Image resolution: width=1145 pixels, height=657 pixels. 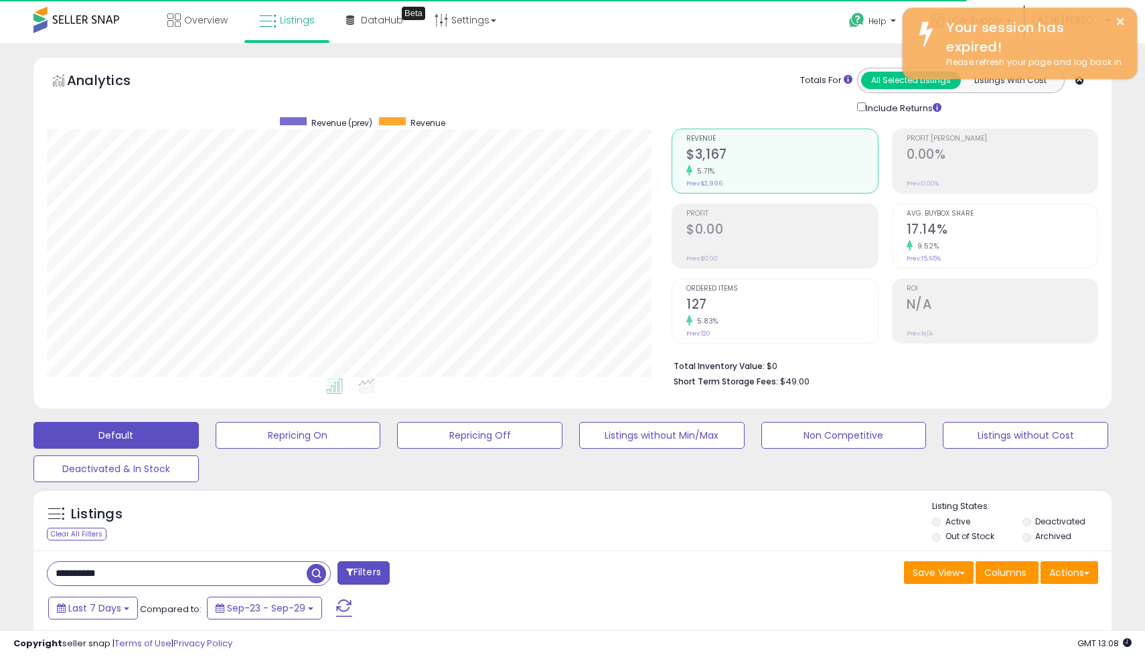 I want to click on button: Columns, so click(x=1007, y=572).